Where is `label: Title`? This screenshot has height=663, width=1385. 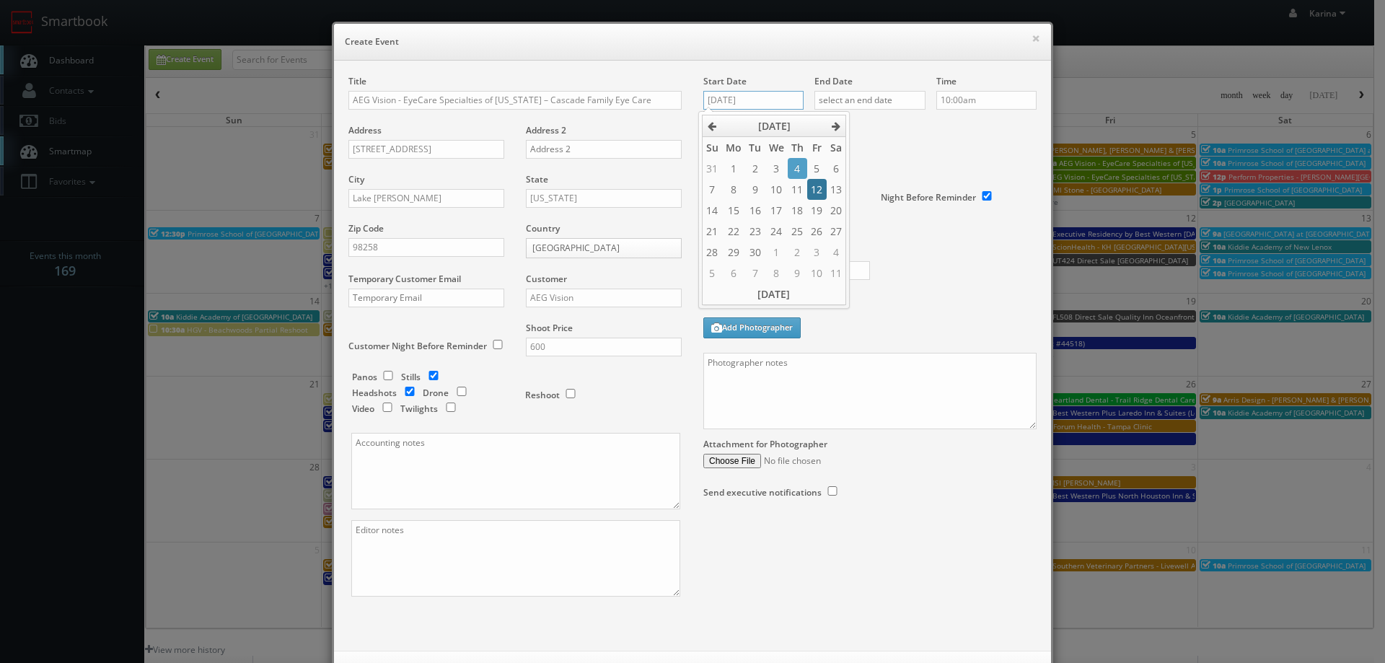
label: Title is located at coordinates (357, 81).